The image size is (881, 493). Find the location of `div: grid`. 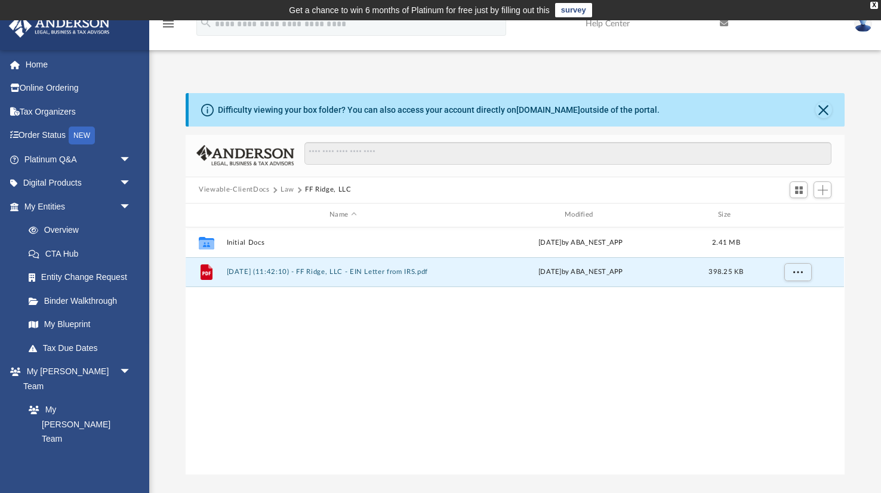

div: grid is located at coordinates (515, 351).